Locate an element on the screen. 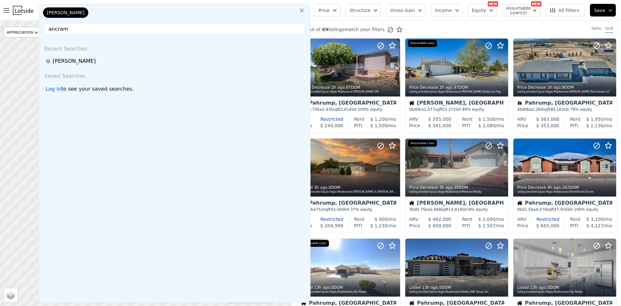  div: Listing provided by Las Vegas Realtors and Milestone Realty is located at coordinates (457, 192).